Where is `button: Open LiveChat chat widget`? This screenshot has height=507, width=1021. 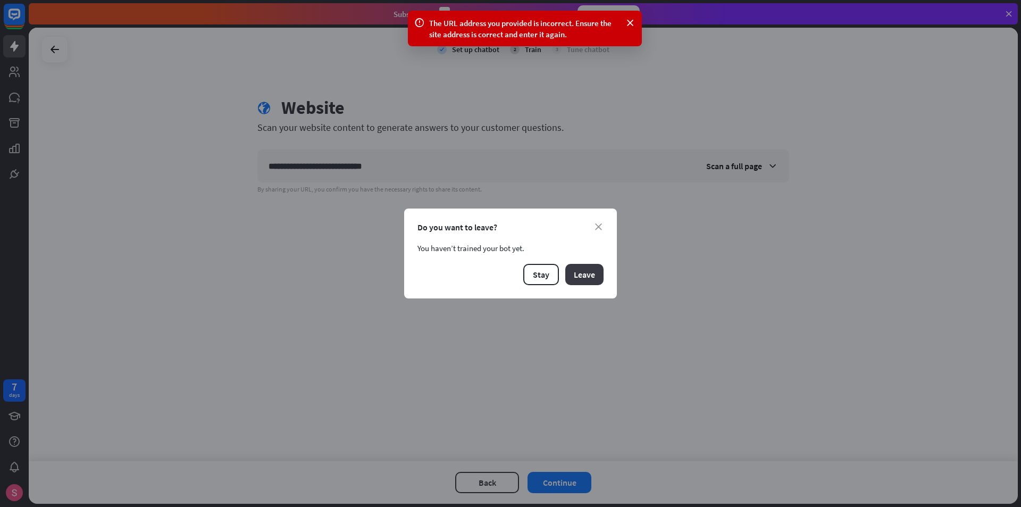 button: Open LiveChat chat widget is located at coordinates (24, 20).